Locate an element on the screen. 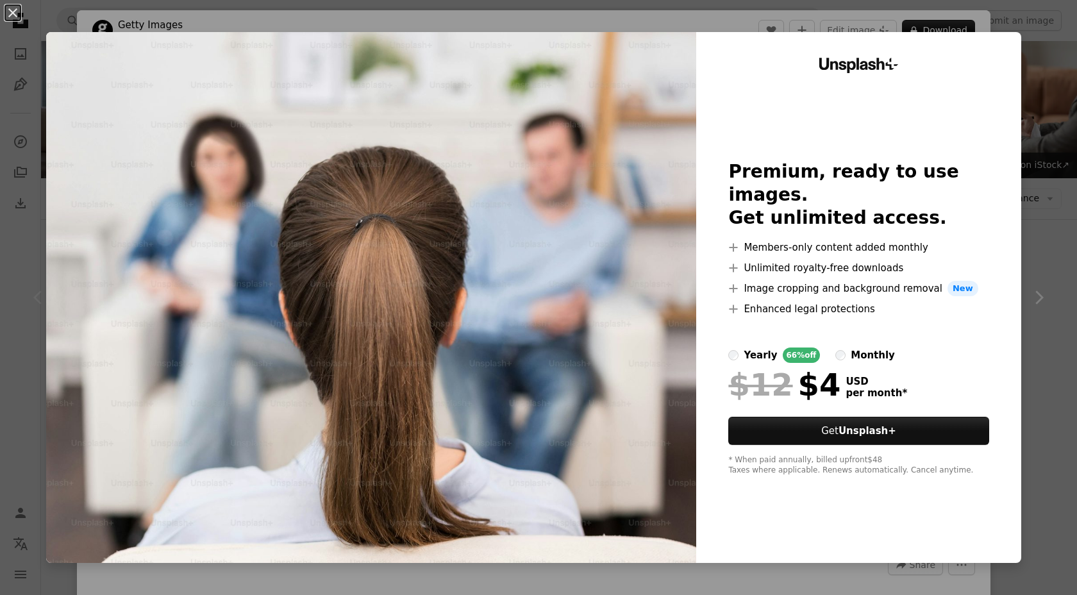 This screenshot has width=1077, height=595. div: 66% off is located at coordinates (801, 355).